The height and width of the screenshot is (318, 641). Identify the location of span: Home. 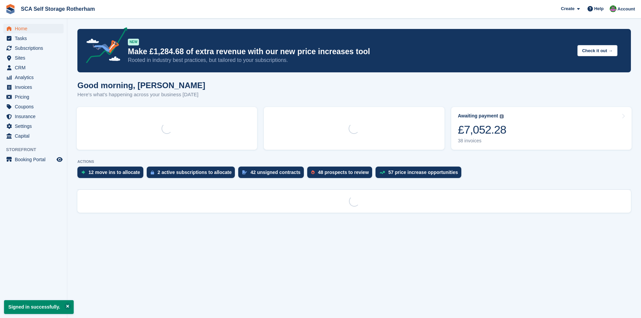
(35, 29).